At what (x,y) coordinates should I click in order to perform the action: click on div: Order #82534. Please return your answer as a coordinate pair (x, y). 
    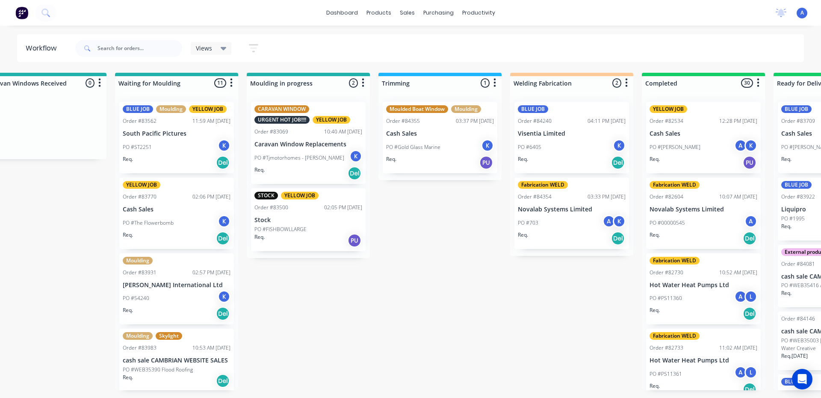
    Looking at the image, I should click on (666, 121).